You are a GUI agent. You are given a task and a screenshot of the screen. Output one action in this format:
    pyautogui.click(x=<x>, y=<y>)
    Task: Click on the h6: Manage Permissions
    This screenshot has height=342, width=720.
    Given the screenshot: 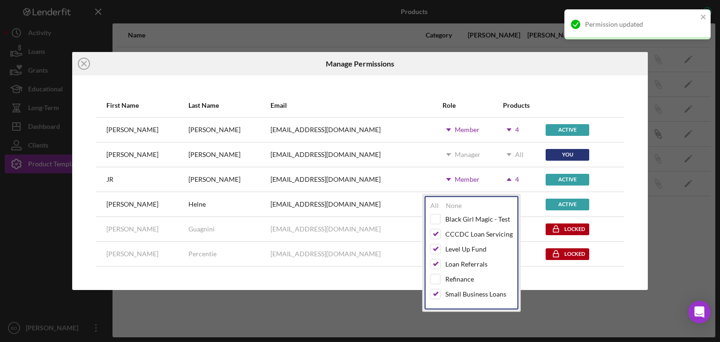 What is the action you would take?
    pyautogui.click(x=360, y=64)
    